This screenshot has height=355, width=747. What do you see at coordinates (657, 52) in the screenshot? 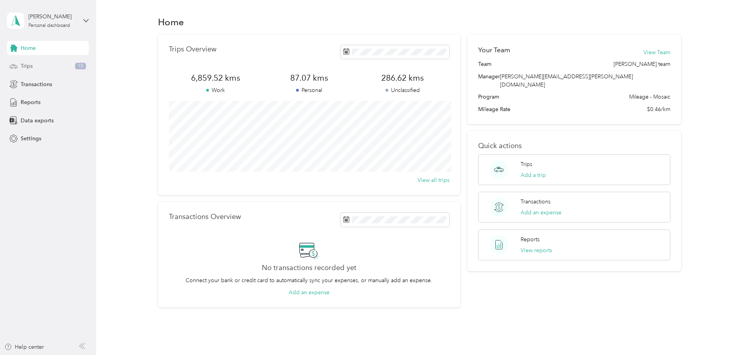
I see `button: View Team` at bounding box center [657, 52].